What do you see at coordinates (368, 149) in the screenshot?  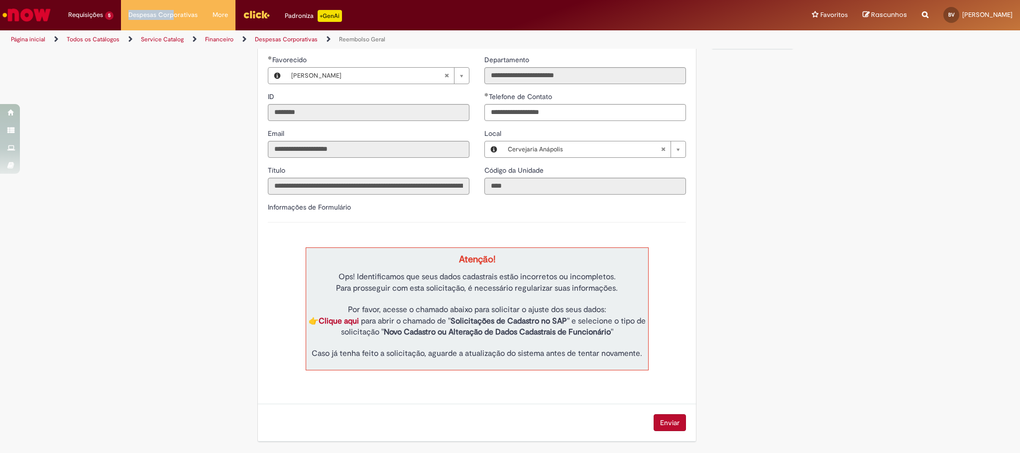 I see `input: Email` at bounding box center [368, 149].